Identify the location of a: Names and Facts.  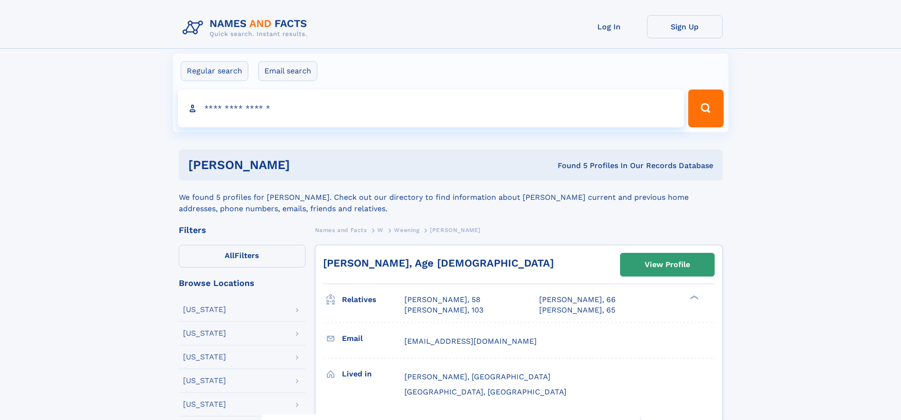
(341, 229).